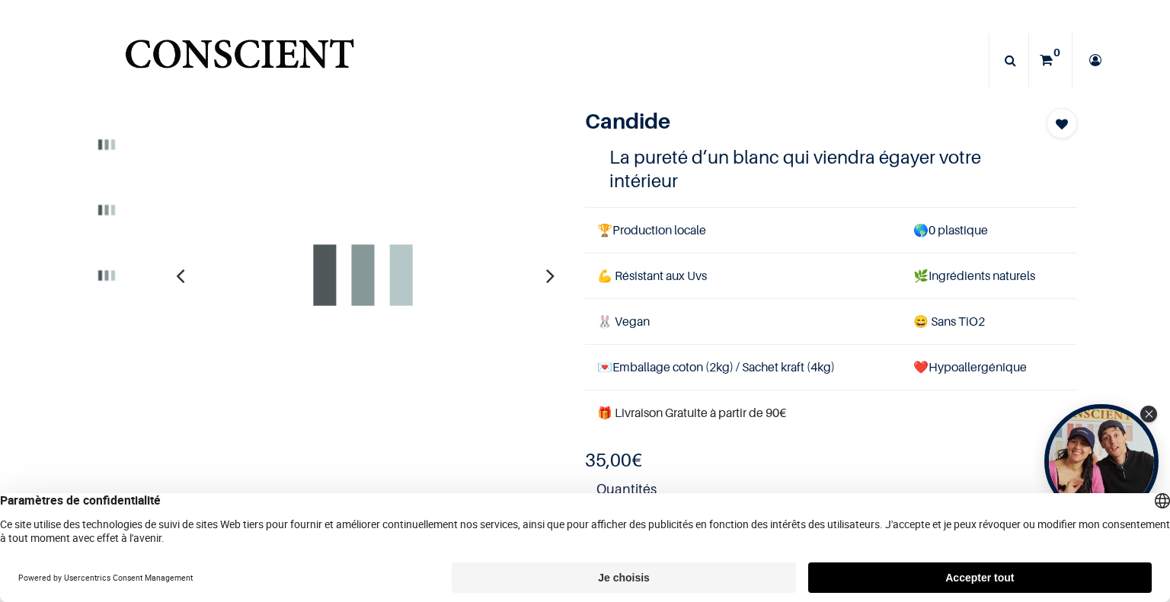  What do you see at coordinates (623, 321) in the screenshot?
I see `span: 🐰 Vegan` at bounding box center [623, 321].